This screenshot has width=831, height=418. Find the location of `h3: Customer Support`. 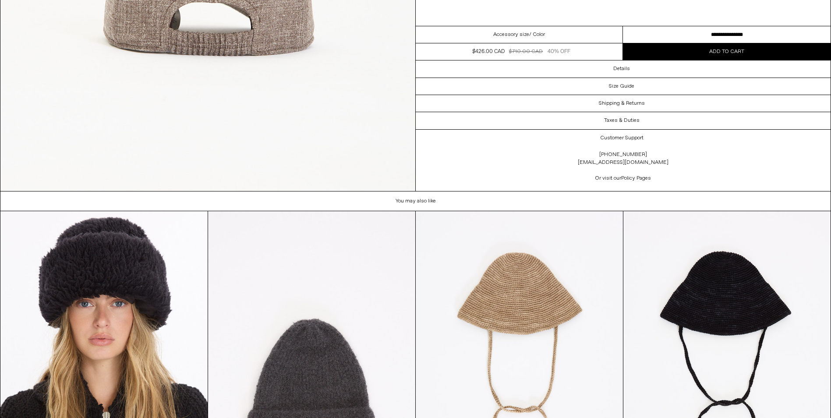

h3: Customer Support is located at coordinates (621, 138).